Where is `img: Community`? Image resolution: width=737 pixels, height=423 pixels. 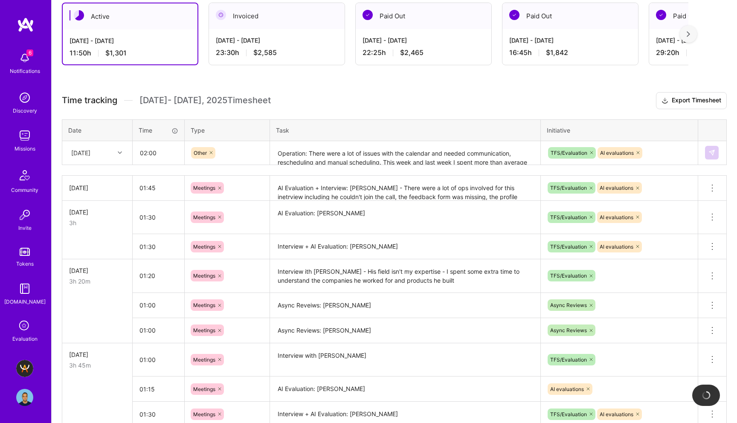
img: Community is located at coordinates (25, 175).